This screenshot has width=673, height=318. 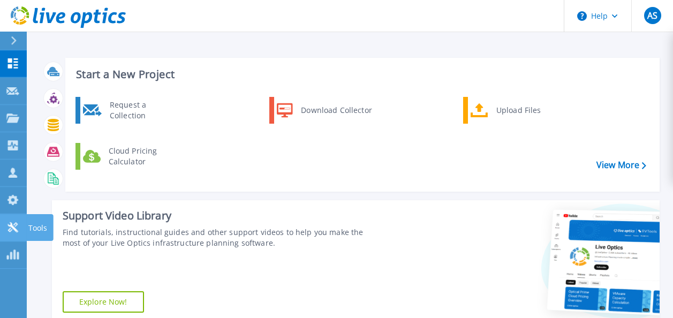 I want to click on p: Tools, so click(x=38, y=228).